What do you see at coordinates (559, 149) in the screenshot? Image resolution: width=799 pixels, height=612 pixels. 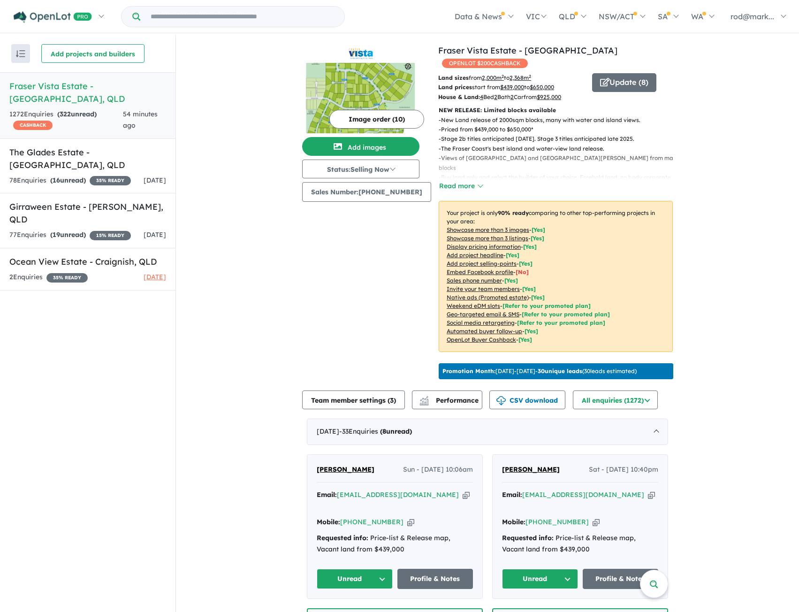 I see `p: - The Fraser Coast's best island and water-view land release.` at bounding box center [559, 149].